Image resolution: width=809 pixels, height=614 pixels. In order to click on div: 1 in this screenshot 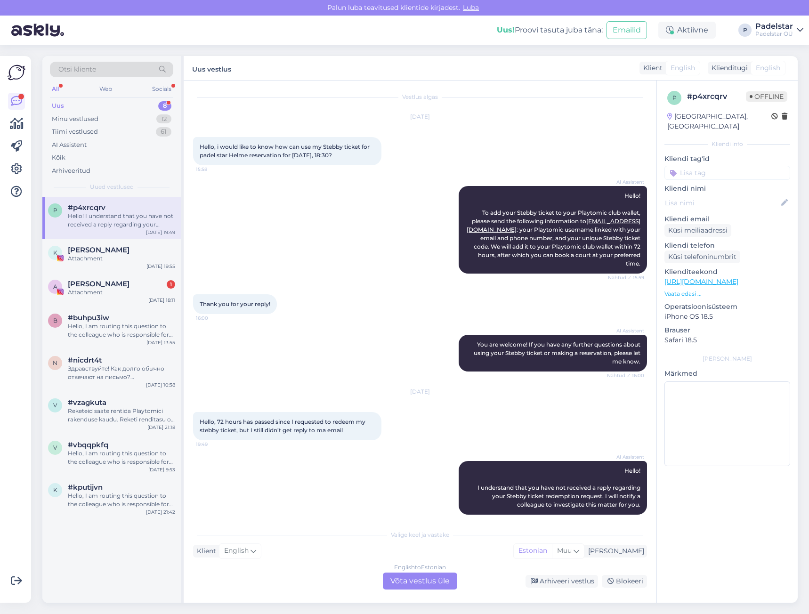, I will do `click(171, 284)`.